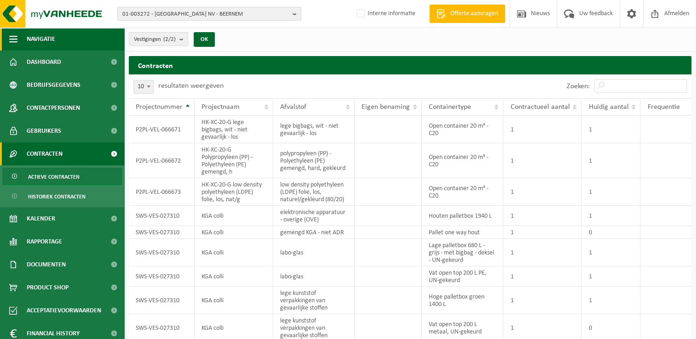 The width and height of the screenshot is (696, 339). What do you see at coordinates (161, 130) in the screenshot?
I see `td: P2PL-VEL-066671` at bounding box center [161, 130].